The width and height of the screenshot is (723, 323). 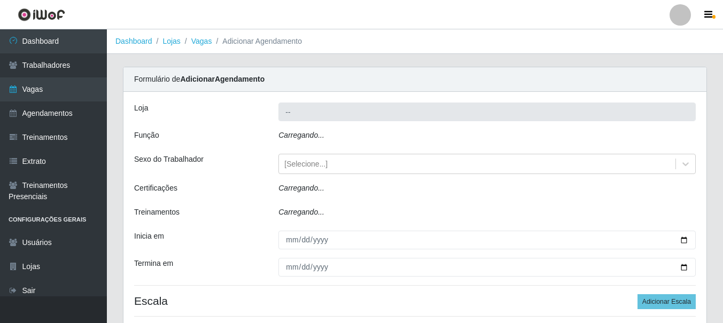 I want to click on li: Adicionar Agendamento, so click(x=257, y=41).